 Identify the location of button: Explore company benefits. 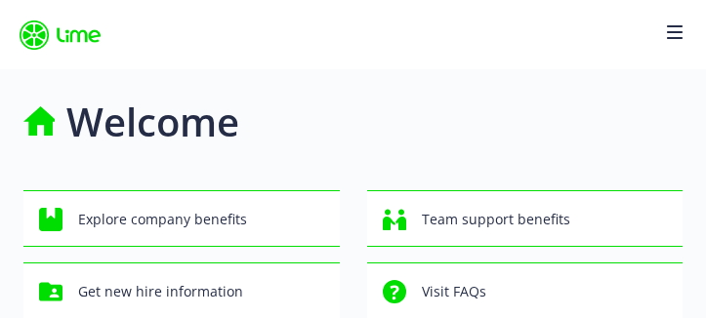
(182, 219).